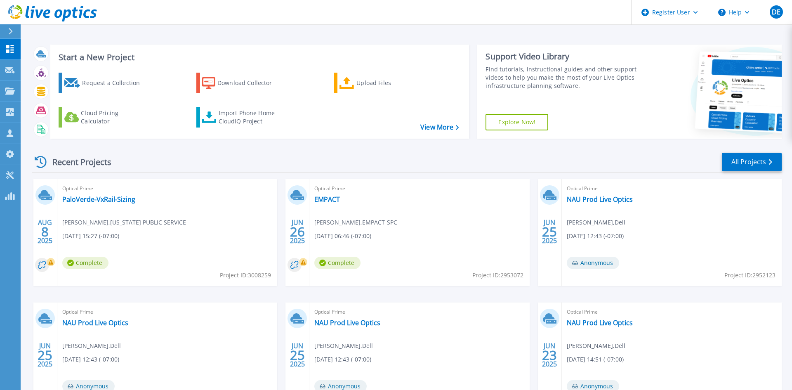 This screenshot has width=792, height=390. I want to click on span: 8, so click(45, 231).